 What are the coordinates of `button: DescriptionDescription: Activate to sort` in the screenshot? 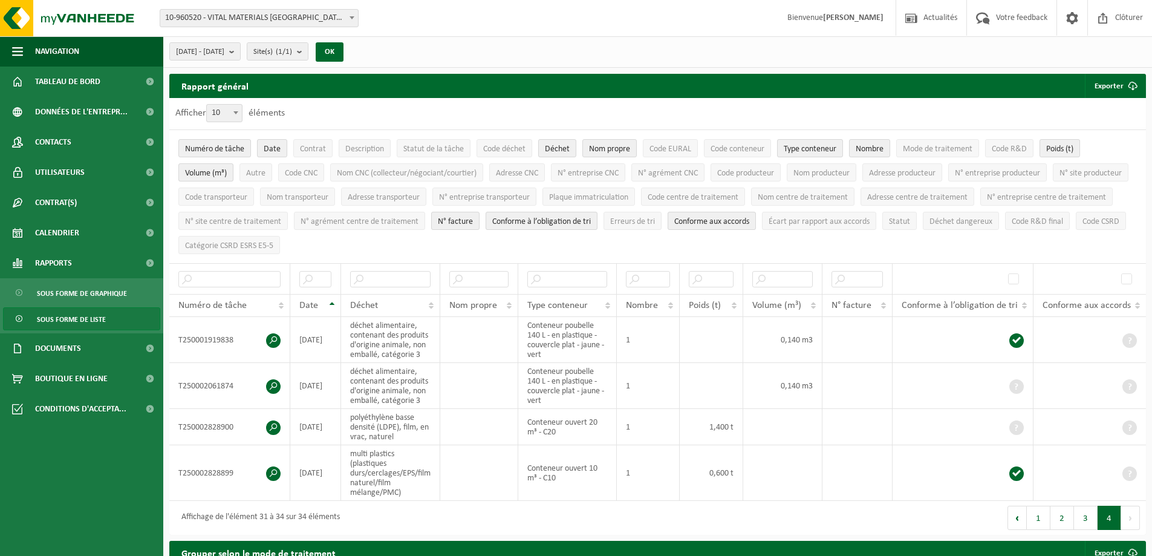 It's located at (365, 148).